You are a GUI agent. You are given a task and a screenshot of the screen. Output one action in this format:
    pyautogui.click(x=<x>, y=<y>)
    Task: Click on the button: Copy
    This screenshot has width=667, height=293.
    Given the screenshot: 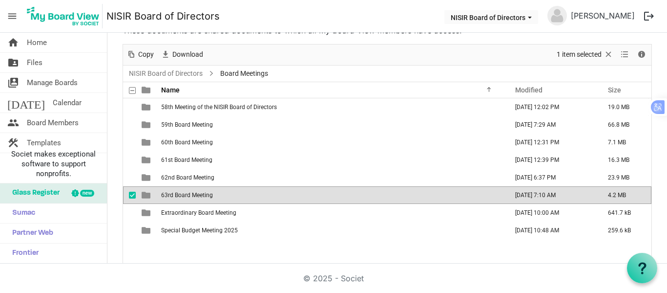 What is the action you would take?
    pyautogui.click(x=140, y=54)
    